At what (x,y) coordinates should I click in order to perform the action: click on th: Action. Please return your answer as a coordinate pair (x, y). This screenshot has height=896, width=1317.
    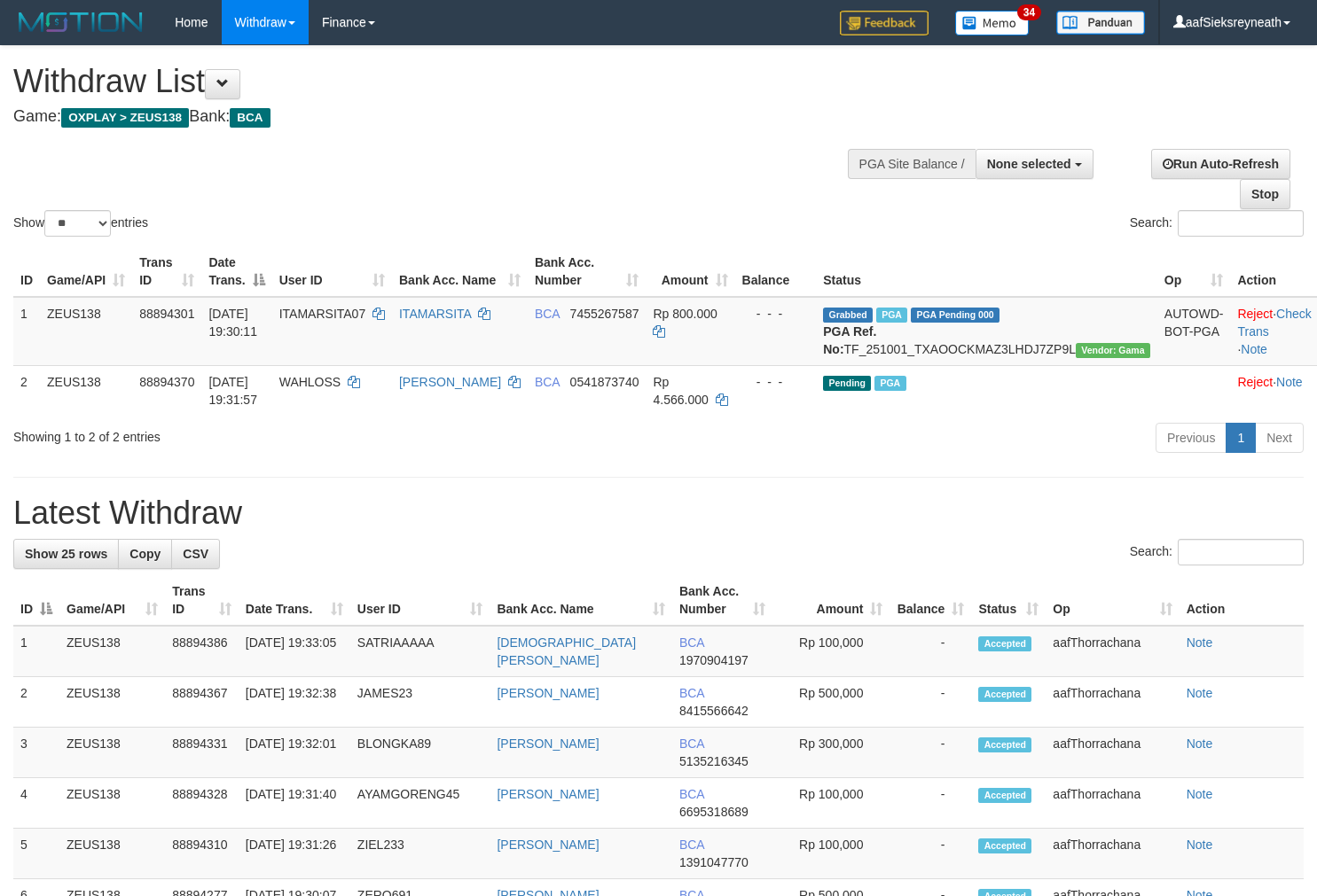
    Looking at the image, I should click on (1241, 600).